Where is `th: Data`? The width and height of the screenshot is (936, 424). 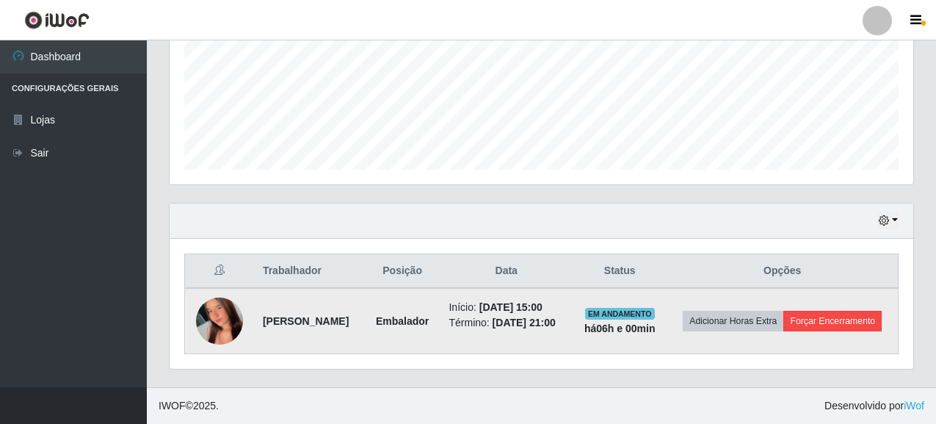 th: Data is located at coordinates (506, 271).